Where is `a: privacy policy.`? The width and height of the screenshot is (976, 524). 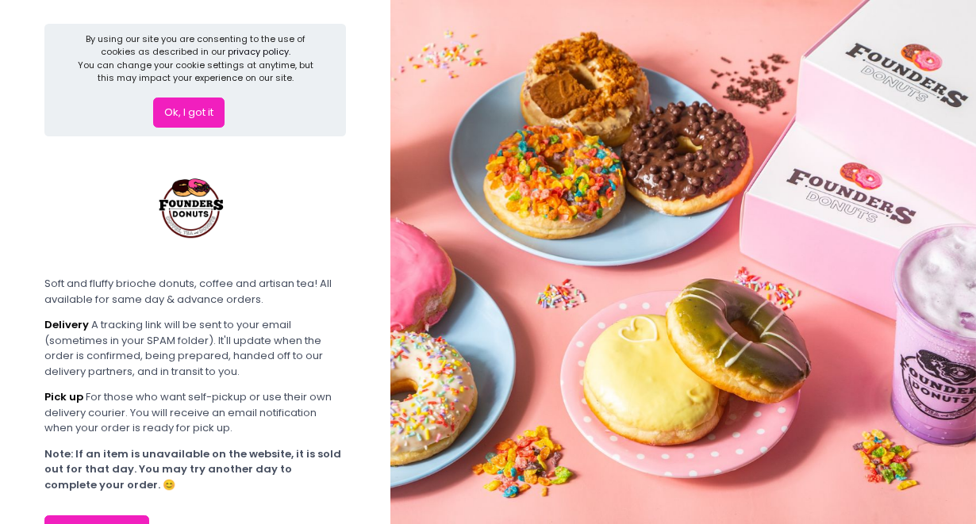 a: privacy policy. is located at coordinates (259, 52).